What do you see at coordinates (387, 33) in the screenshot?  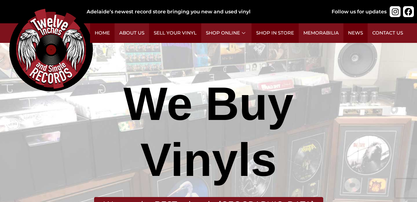 I see `a: Contact Us` at bounding box center [387, 33].